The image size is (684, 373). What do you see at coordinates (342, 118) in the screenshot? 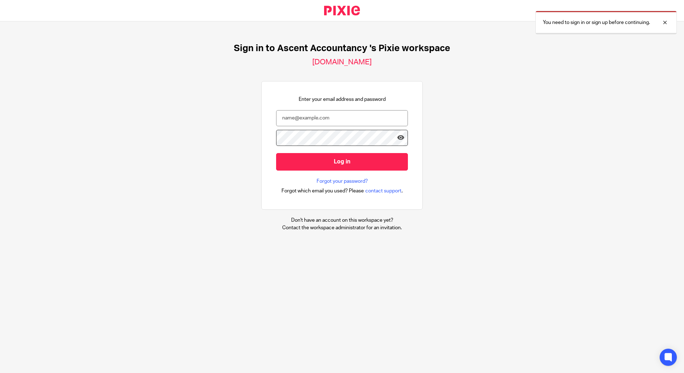
I see `input: name@example.com` at bounding box center [342, 118].